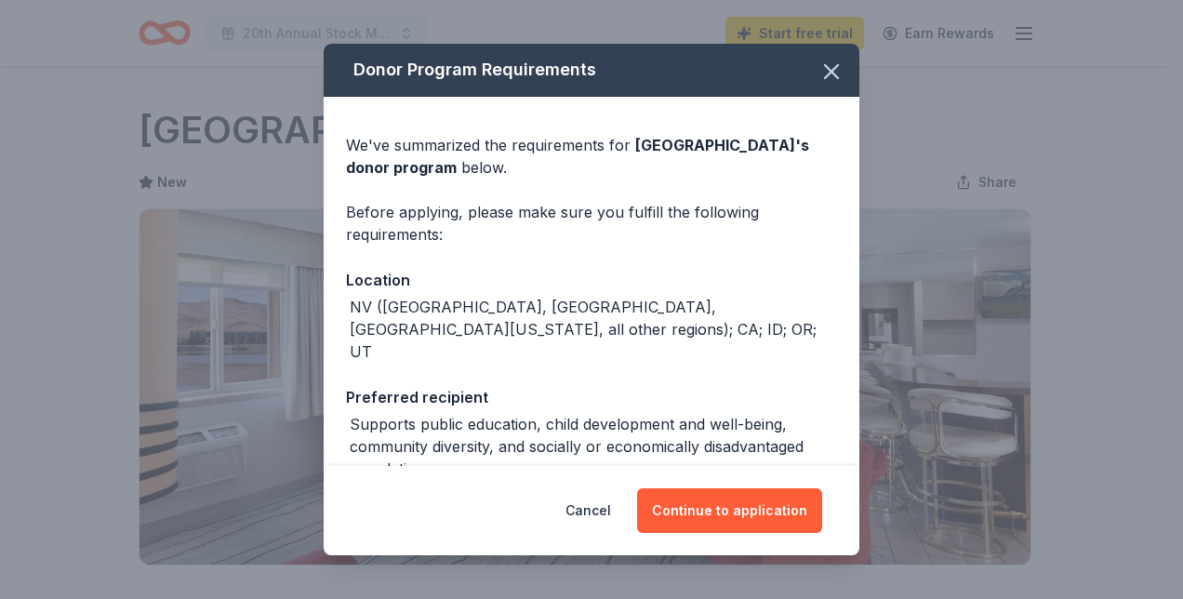 The image size is (1183, 599). I want to click on div: Supports public education, child development and well-being, community diversity, and socially or..., so click(594, 447).